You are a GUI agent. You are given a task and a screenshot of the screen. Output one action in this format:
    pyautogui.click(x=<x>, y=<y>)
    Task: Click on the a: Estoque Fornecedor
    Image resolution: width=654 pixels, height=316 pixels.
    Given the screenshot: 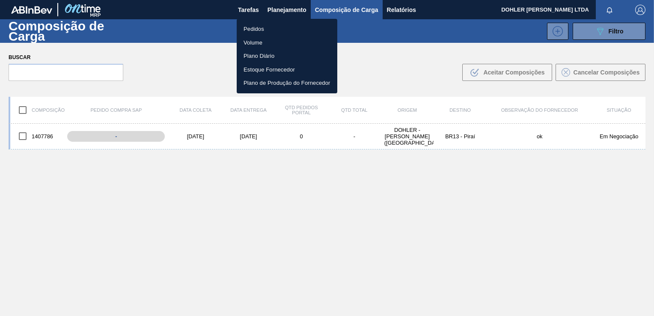 What is the action you would take?
    pyautogui.click(x=287, y=70)
    